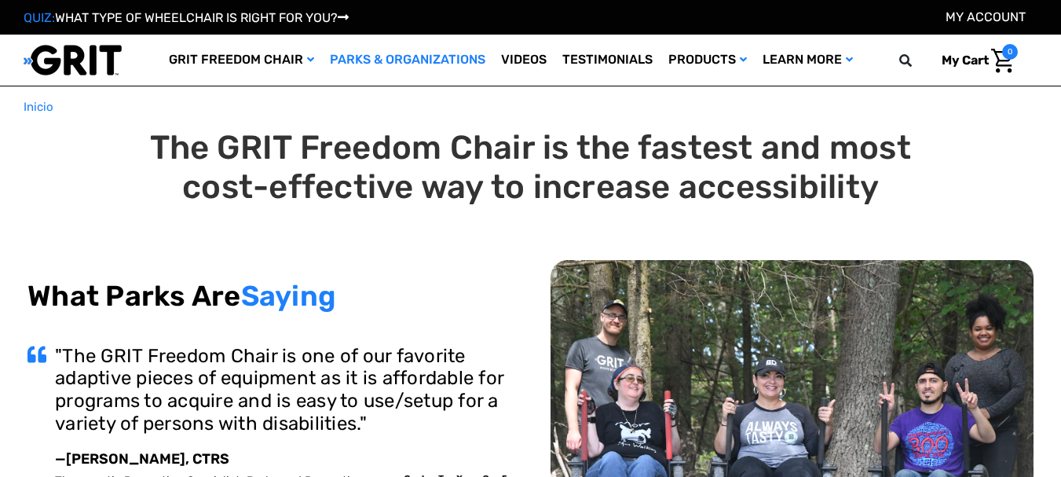 The image size is (1061, 477). What do you see at coordinates (407, 60) in the screenshot?
I see `a: Parks & Organizations` at bounding box center [407, 60].